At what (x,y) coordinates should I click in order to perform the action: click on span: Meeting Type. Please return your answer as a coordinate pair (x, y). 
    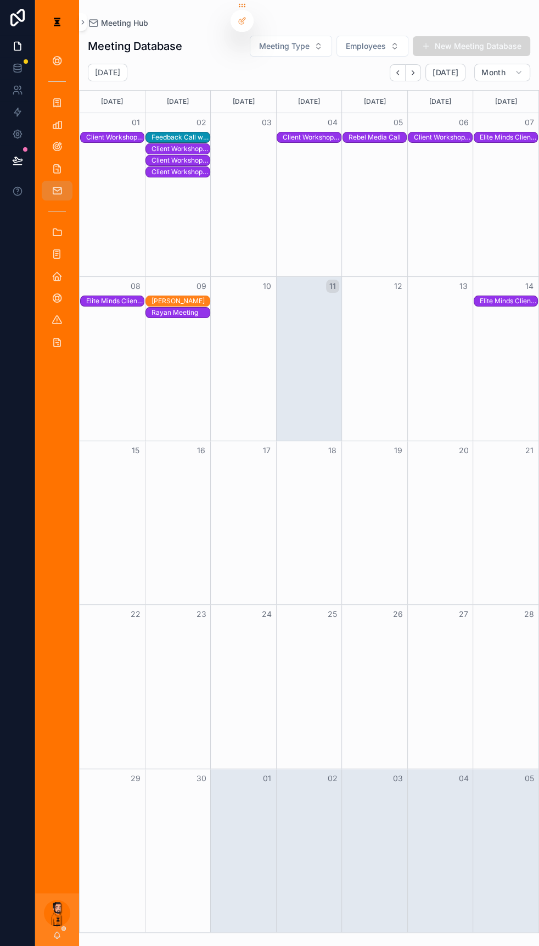
    Looking at the image, I should click on (285, 46).